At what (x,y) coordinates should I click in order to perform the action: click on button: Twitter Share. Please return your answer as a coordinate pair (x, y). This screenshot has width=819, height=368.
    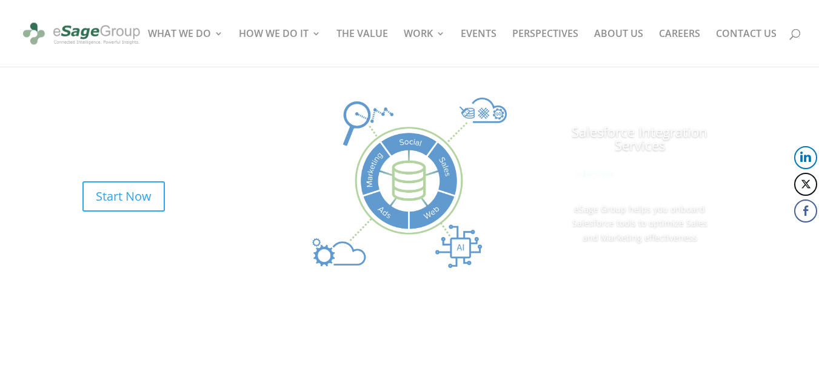
    Looking at the image, I should click on (805, 184).